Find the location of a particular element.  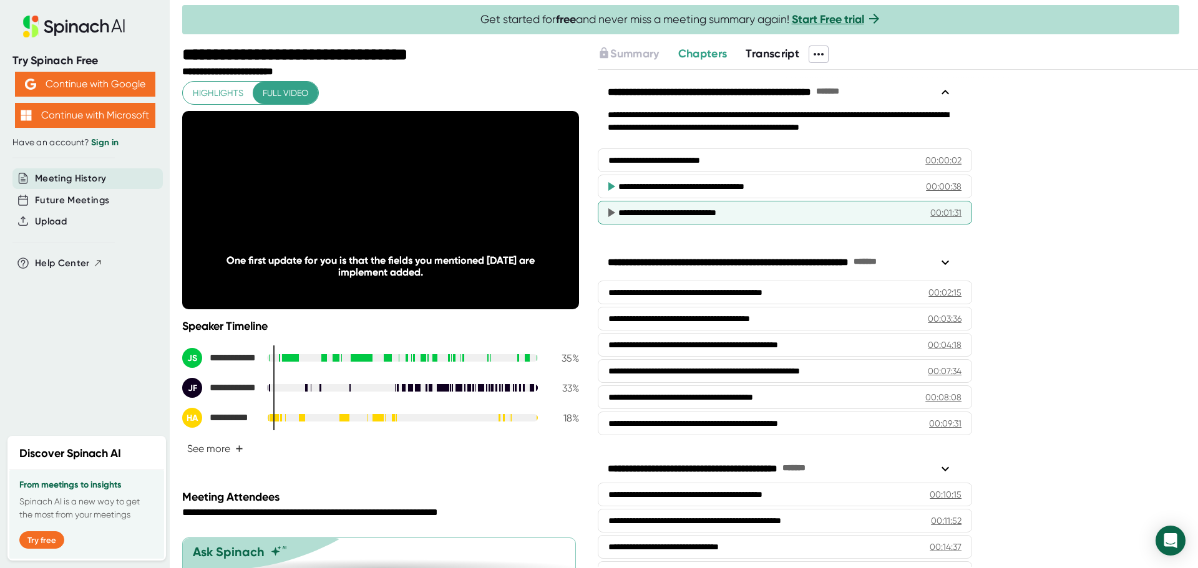

h2: Discover Spinach AI is located at coordinates (70, 454).